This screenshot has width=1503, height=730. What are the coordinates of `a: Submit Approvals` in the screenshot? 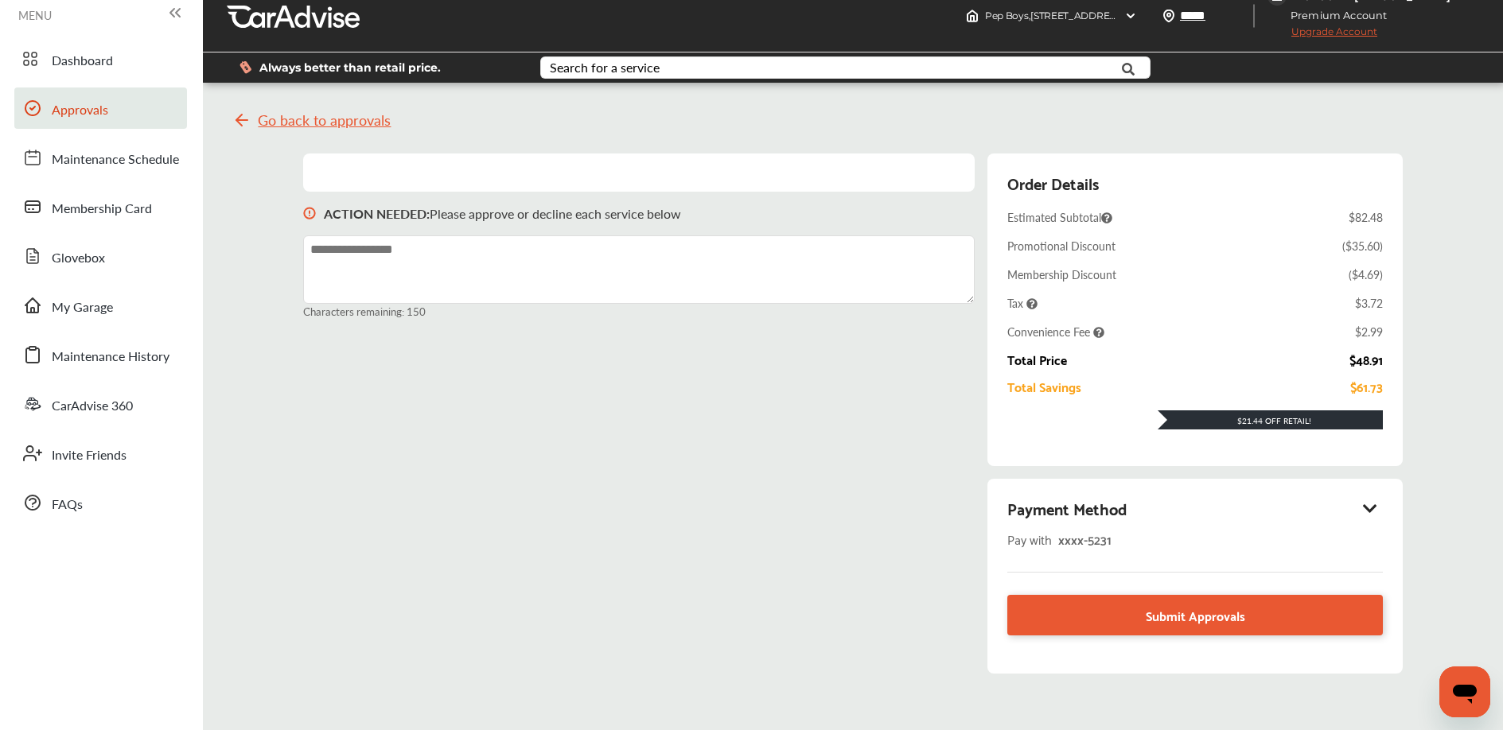 It's located at (1195, 615).